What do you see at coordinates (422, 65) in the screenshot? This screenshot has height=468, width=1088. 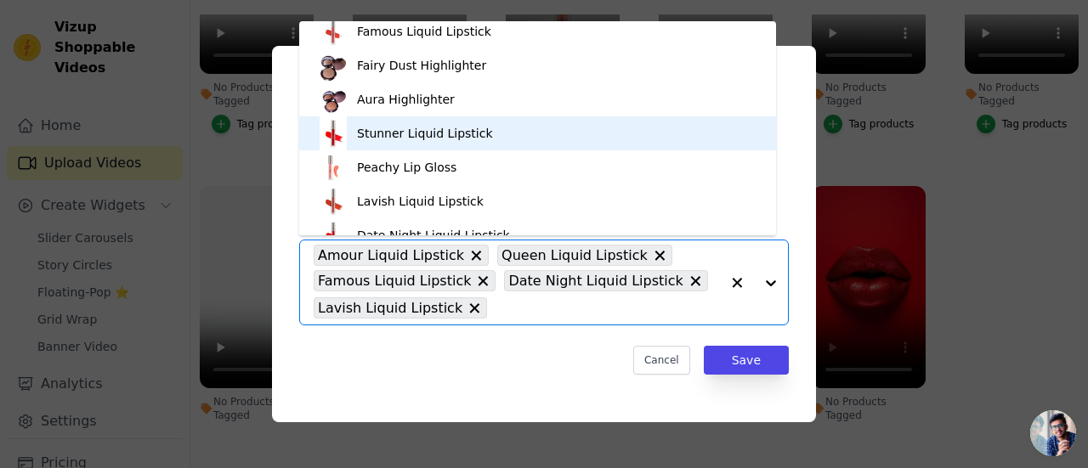 I see `div: Fairy Dust Highlighter` at bounding box center [422, 65].